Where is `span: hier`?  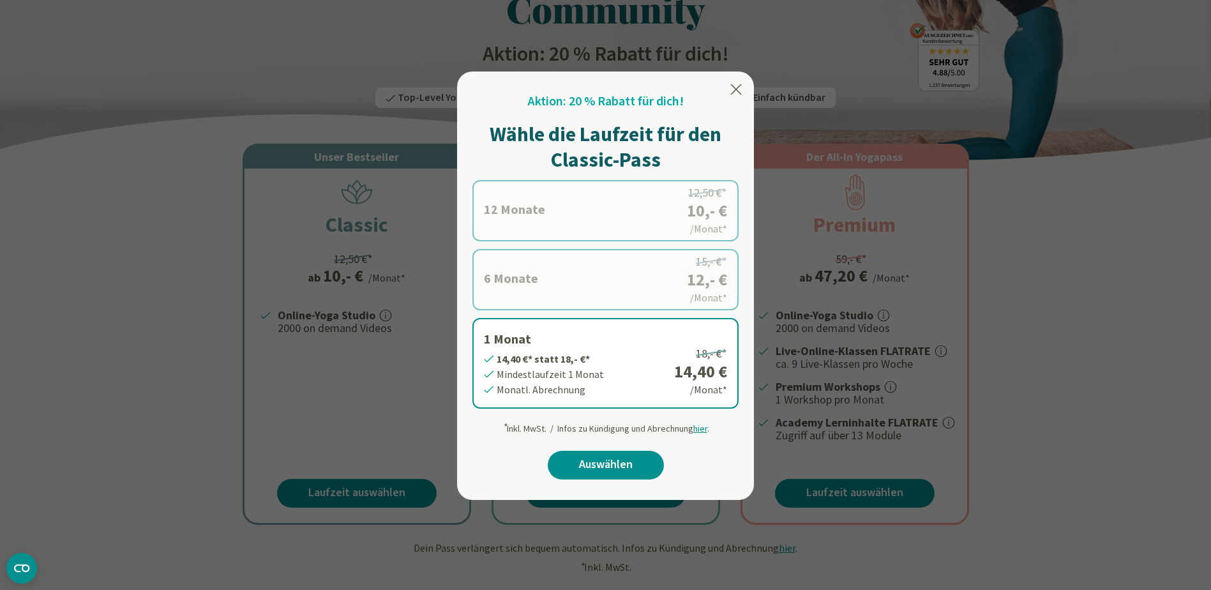 span: hier is located at coordinates (700, 428).